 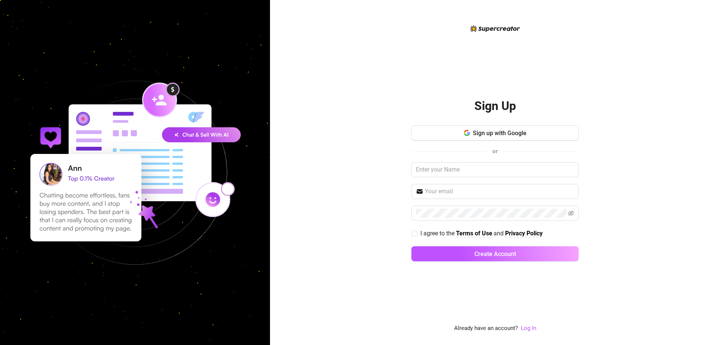 I want to click on span: Create Account, so click(x=495, y=254).